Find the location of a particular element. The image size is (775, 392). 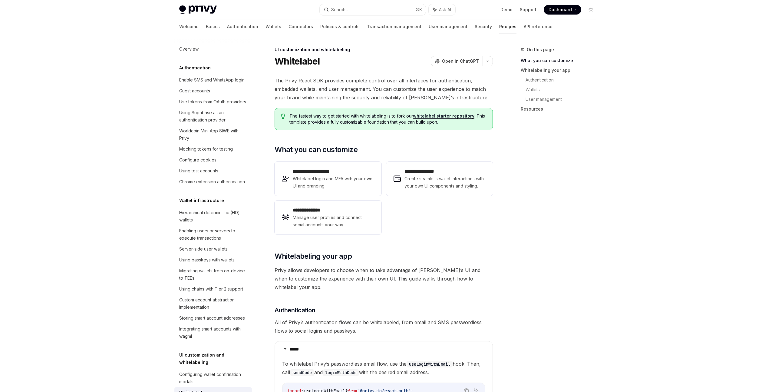

div: Mocking tokens for testing is located at coordinates (206, 149).